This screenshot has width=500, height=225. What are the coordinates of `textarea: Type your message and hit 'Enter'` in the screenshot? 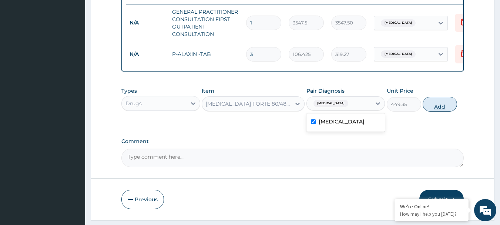 It's located at (72, 161).